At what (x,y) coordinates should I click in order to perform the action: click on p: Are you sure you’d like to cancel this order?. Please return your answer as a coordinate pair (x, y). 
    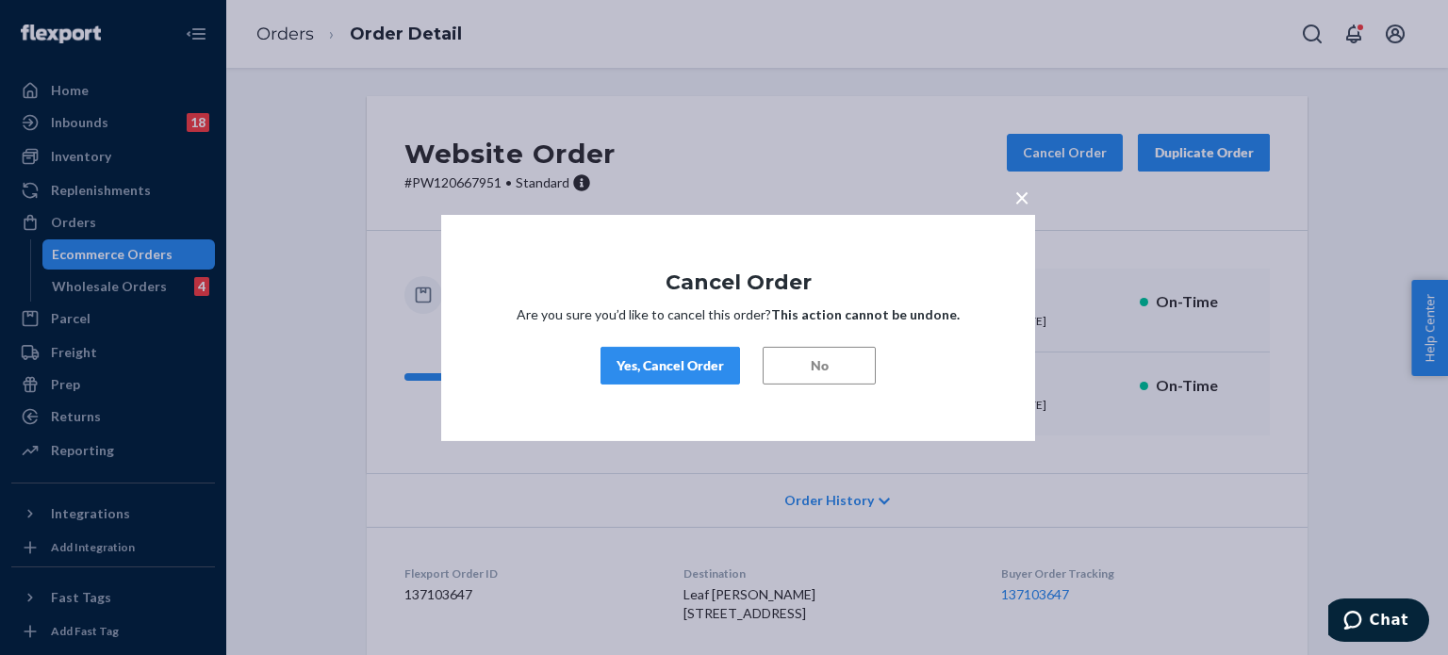
    Looking at the image, I should click on (738, 315).